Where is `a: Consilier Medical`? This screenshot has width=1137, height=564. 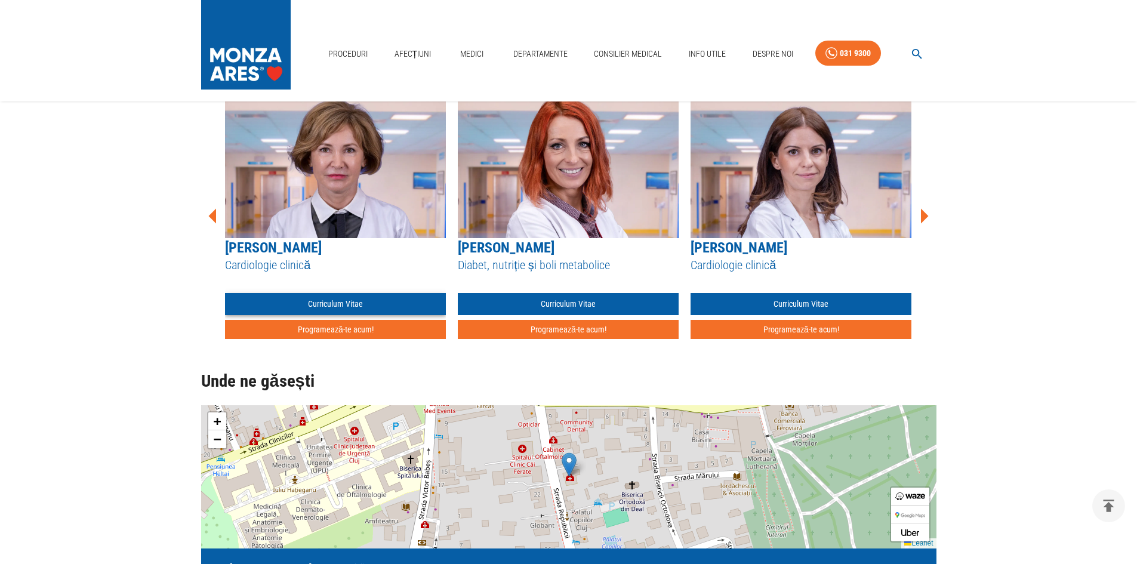 a: Consilier Medical is located at coordinates (628, 54).